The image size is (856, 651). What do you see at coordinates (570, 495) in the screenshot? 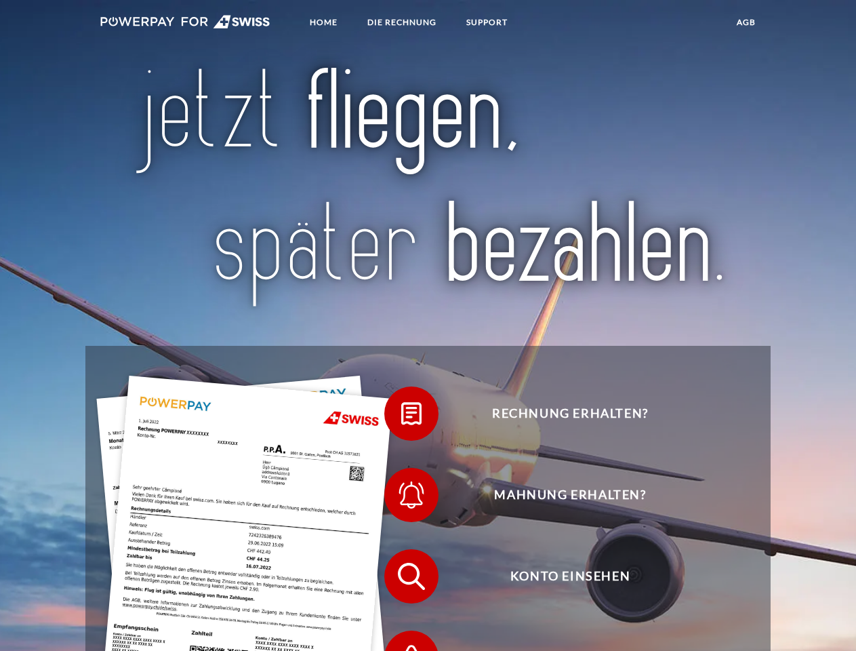
I see `span: Mahnung erhalten?` at bounding box center [570, 495].